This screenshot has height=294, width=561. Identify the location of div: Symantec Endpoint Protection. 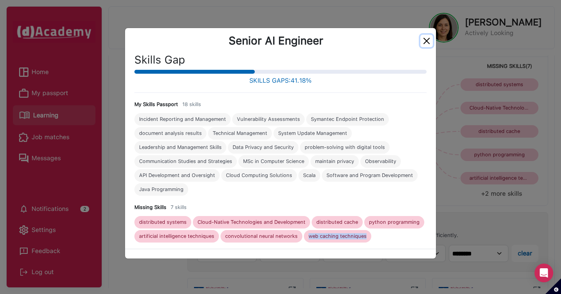
(347, 119).